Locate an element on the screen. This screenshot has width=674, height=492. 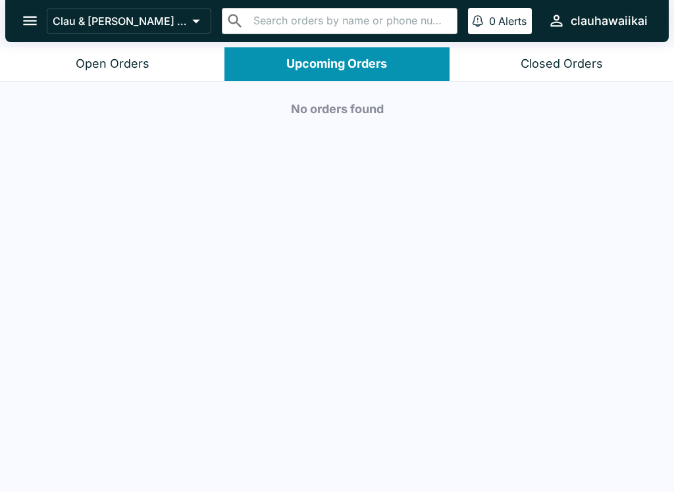
div: clauhawaiikai is located at coordinates (608, 21).